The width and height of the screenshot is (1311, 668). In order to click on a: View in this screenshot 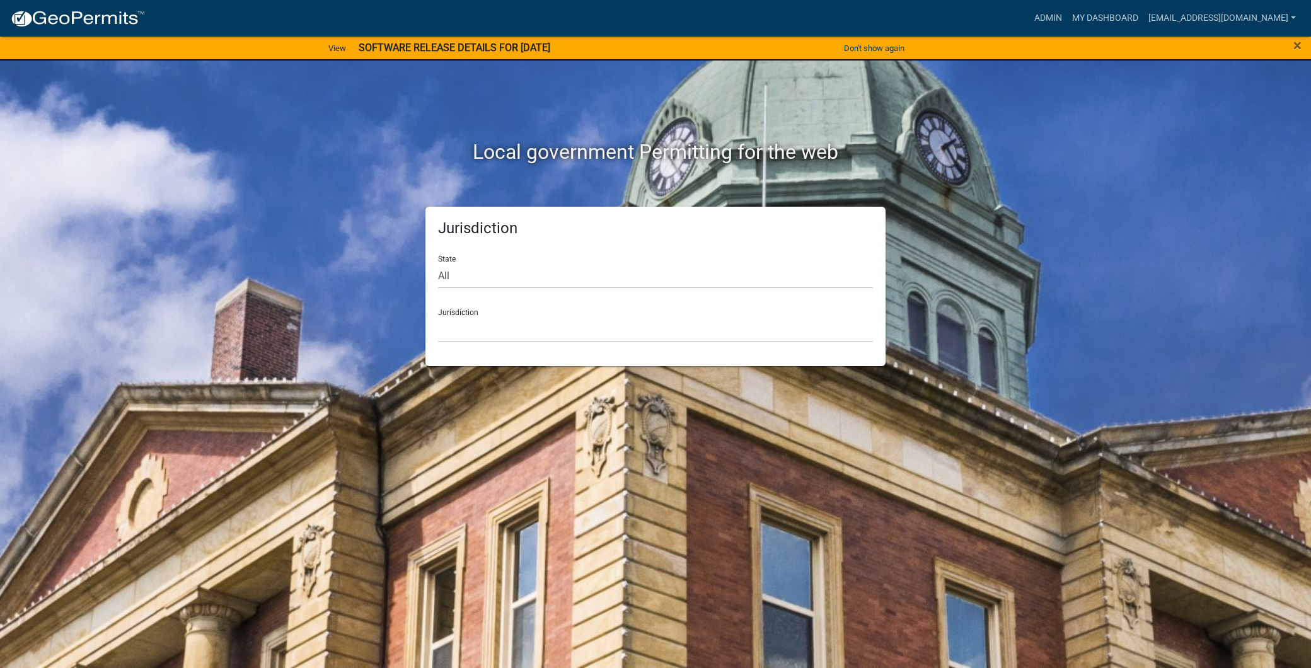, I will do `click(337, 48)`.